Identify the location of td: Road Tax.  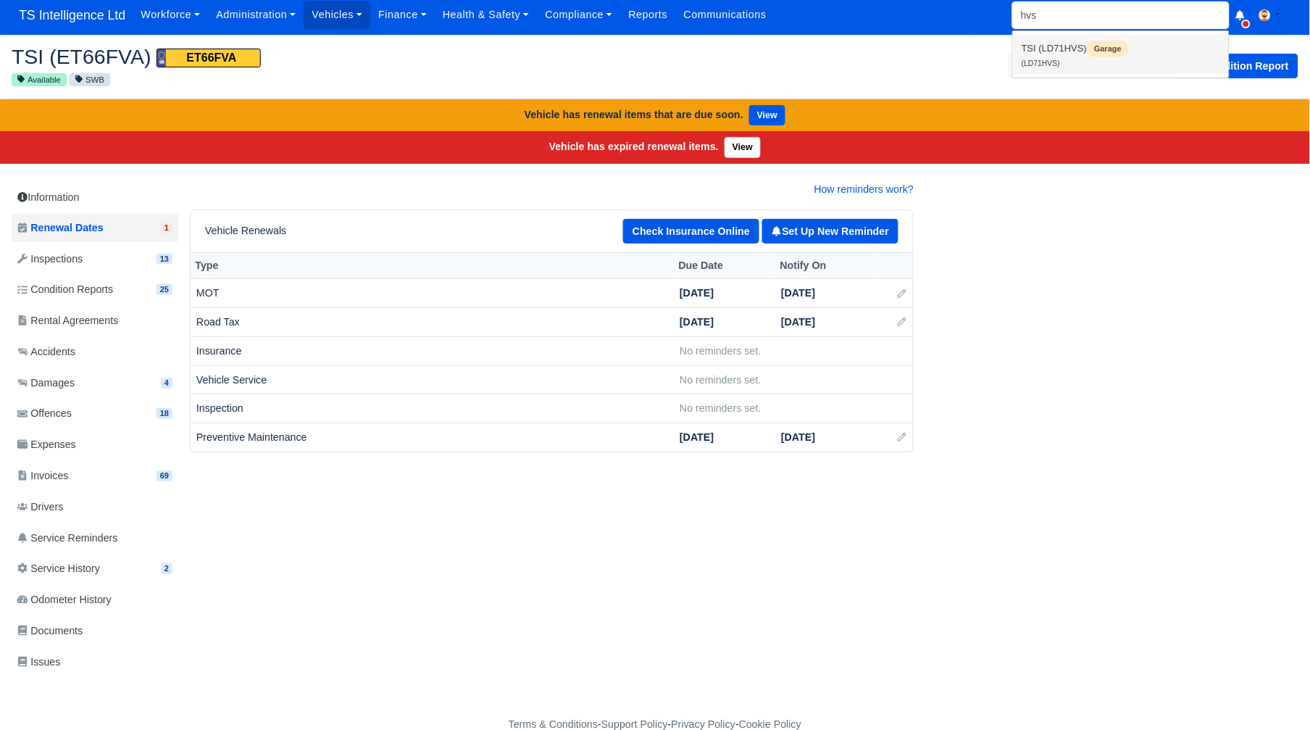
(432, 322).